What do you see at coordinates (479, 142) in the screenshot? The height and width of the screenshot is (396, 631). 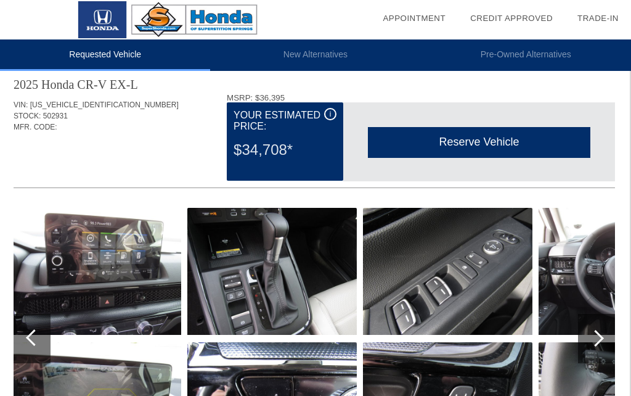 I see `div: Reserve Vehicle` at bounding box center [479, 142].